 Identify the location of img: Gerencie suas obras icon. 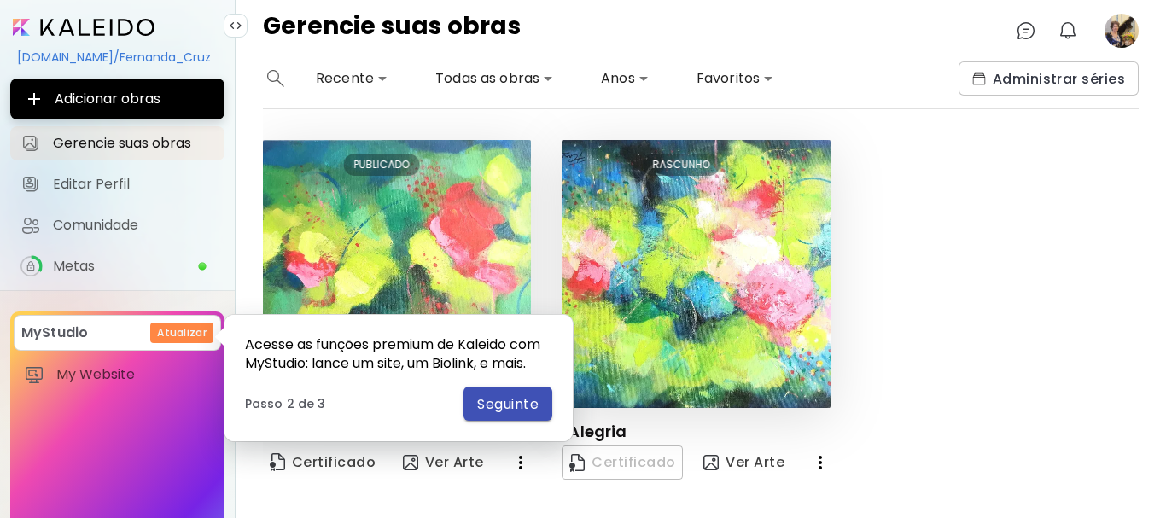
(31, 143).